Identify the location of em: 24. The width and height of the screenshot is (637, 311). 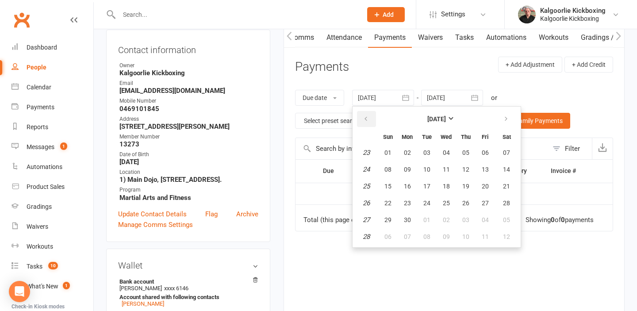
(367, 170).